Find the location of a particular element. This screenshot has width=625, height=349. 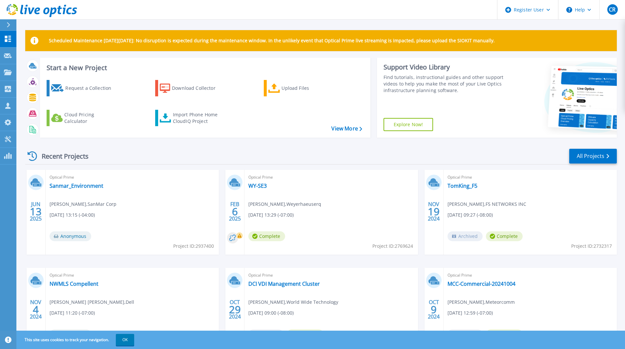

div: FEB 2025 is located at coordinates (235, 212).